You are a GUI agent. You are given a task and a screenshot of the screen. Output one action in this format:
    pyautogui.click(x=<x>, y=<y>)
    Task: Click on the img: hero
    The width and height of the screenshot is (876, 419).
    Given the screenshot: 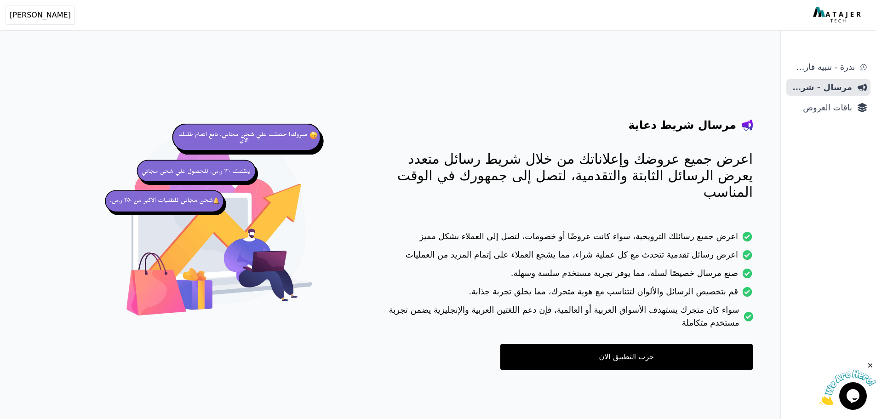 What is the action you would take?
    pyautogui.click(x=219, y=228)
    